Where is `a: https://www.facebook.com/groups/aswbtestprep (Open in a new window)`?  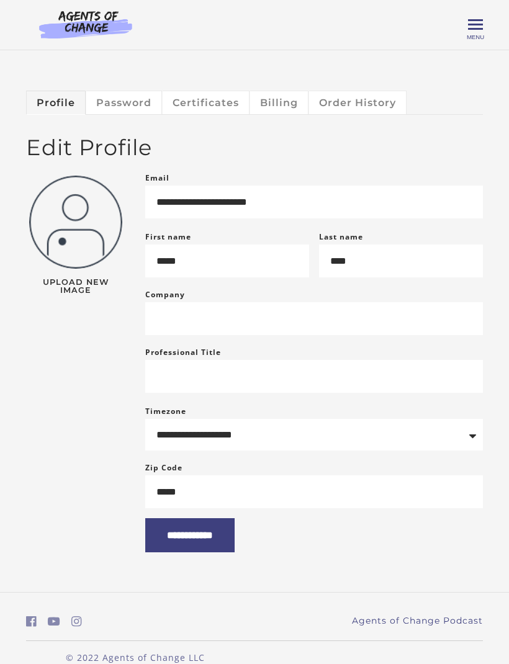 a: https://www.facebook.com/groups/aswbtestprep (Open in a new window) is located at coordinates (31, 621).